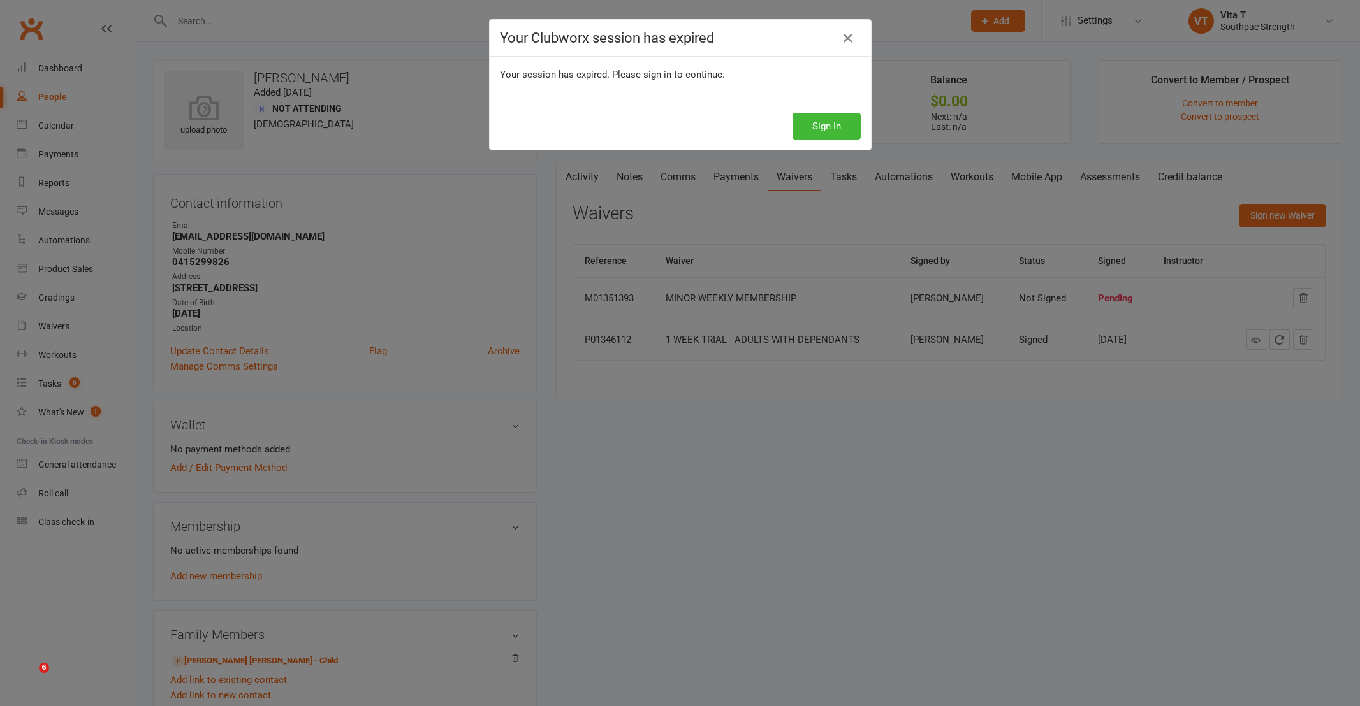 The width and height of the screenshot is (1360, 706). Describe the element at coordinates (612, 75) in the screenshot. I see `span: Your session has expired. Please sign in to continue.` at that location.